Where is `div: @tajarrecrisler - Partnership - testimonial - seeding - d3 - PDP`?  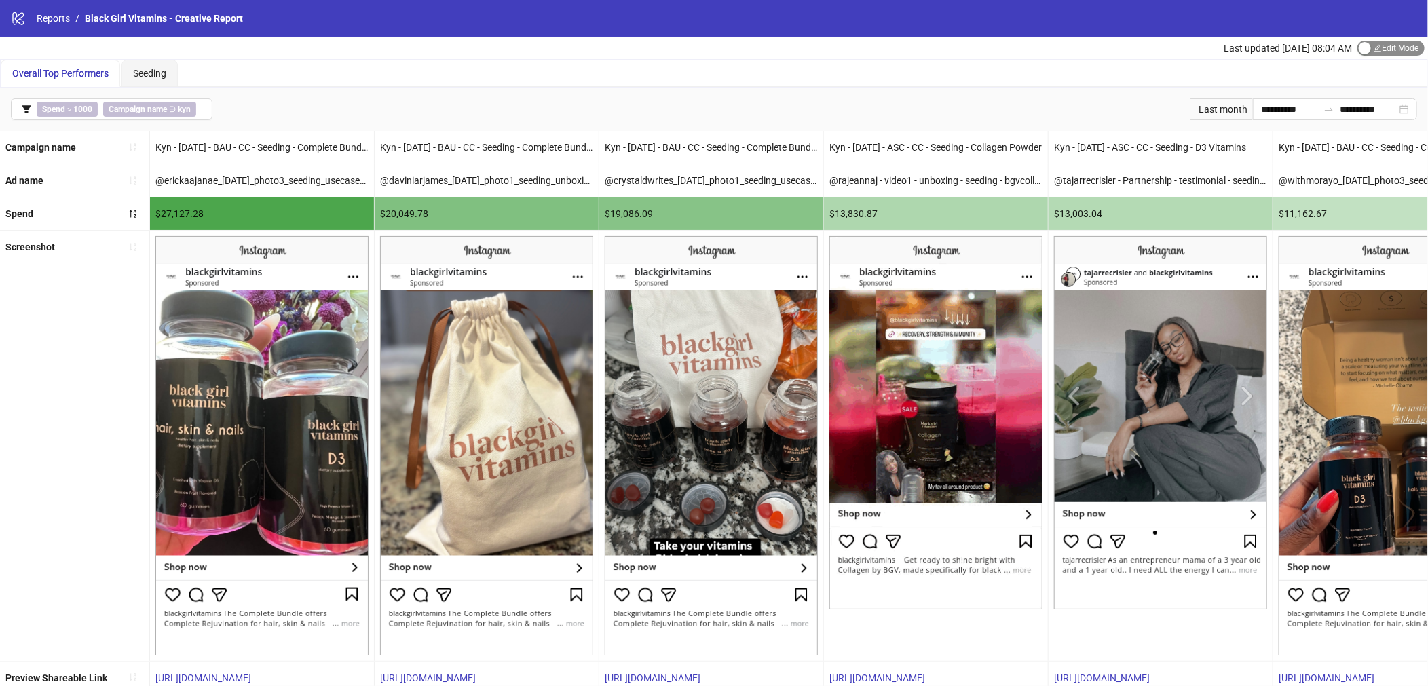
div: @tajarrecrisler - Partnership - testimonial - seeding - d3 - PDP is located at coordinates (1161, 181).